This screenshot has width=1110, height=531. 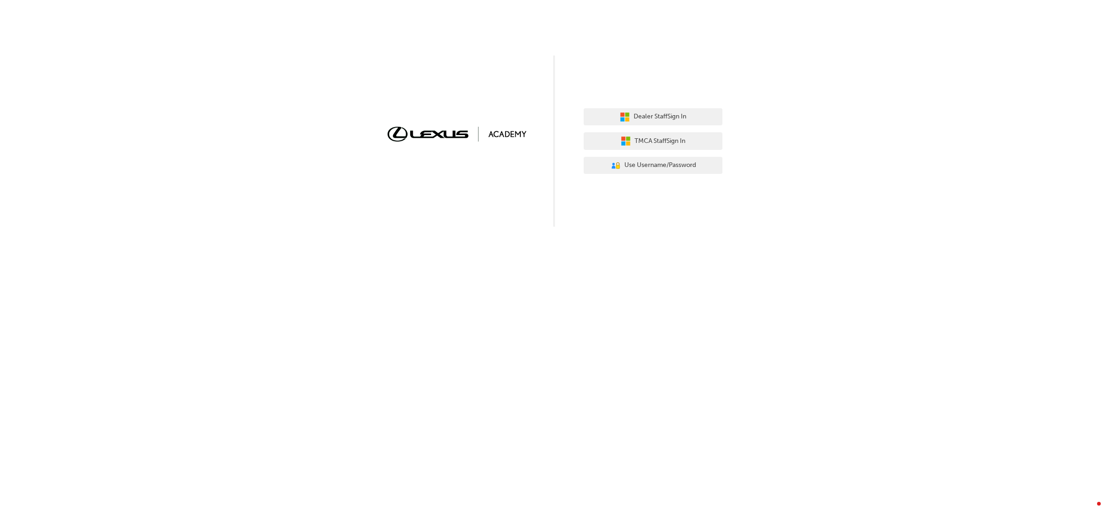 What do you see at coordinates (457, 134) in the screenshot?
I see `img: Trak` at bounding box center [457, 134].